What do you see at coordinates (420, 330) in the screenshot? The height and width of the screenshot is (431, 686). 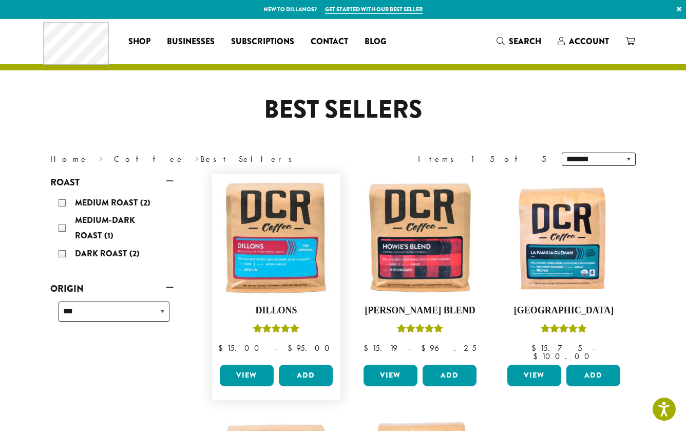 I see `div: Rated 4.67 out of 5` at bounding box center [420, 330].